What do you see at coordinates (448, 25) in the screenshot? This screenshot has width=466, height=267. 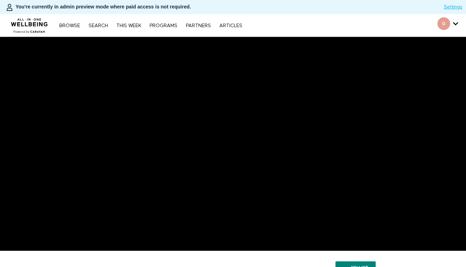 I see `div: Secondary` at bounding box center [448, 25].